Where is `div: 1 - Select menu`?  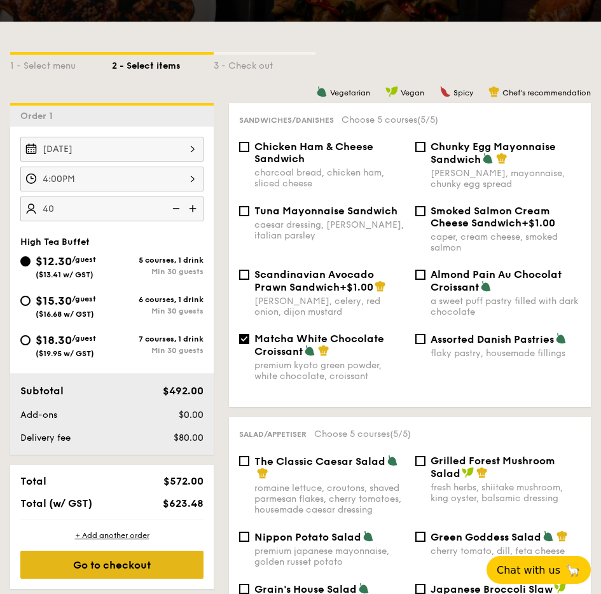 div: 1 - Select menu is located at coordinates (61, 64).